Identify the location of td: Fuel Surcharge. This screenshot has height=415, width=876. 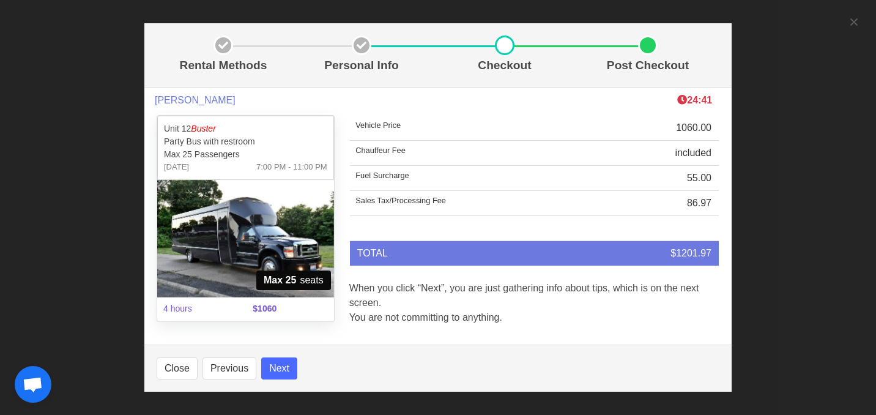
(469, 178).